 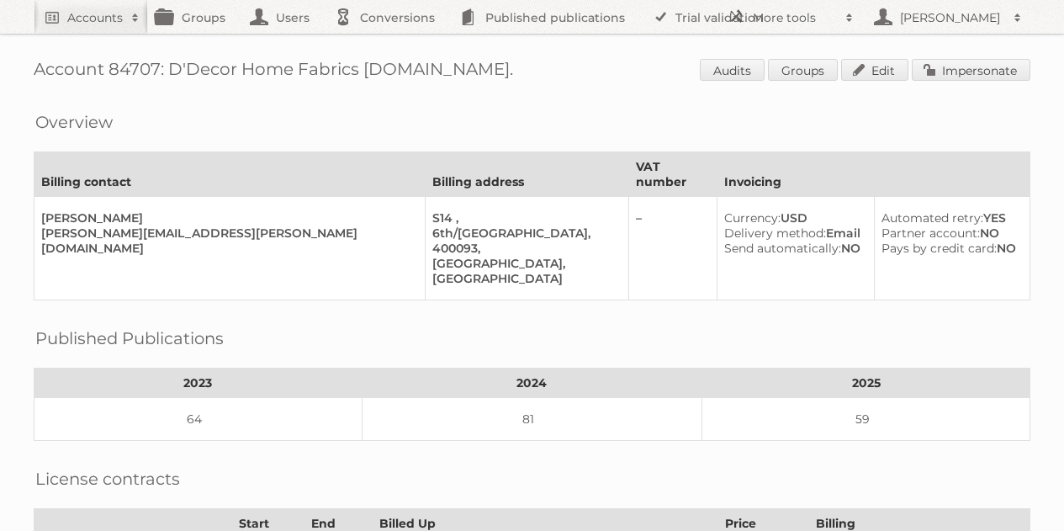 What do you see at coordinates (867, 383) in the screenshot?
I see `th: 2025` at bounding box center [867, 383].